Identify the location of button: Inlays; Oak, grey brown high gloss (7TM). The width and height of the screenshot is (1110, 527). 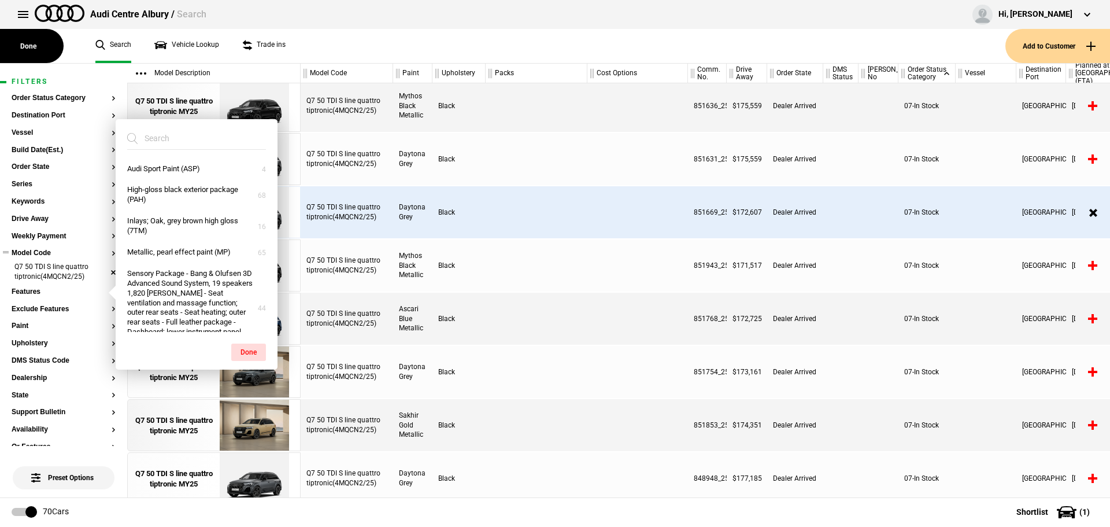
(197, 226).